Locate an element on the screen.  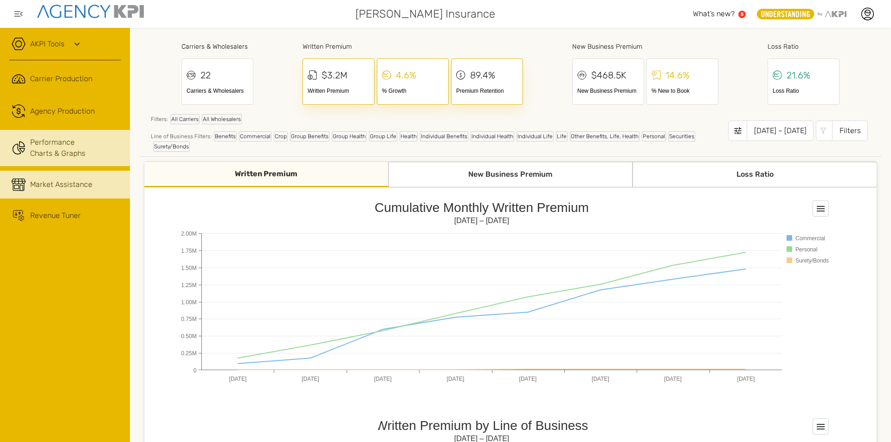
text: 2.00M is located at coordinates (188, 234).